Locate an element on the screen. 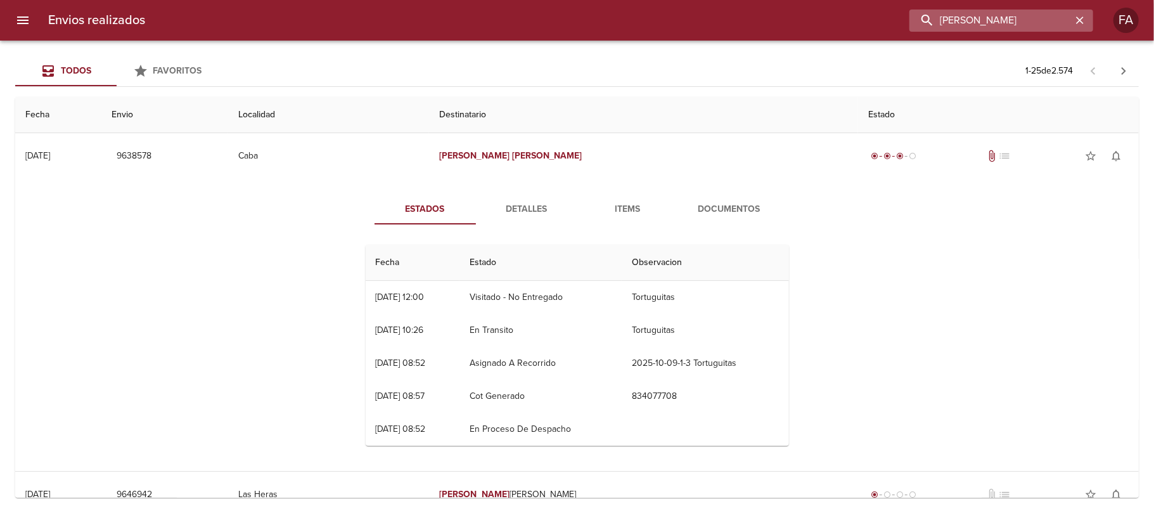  td: En Proceso De Despacho is located at coordinates (541, 429).